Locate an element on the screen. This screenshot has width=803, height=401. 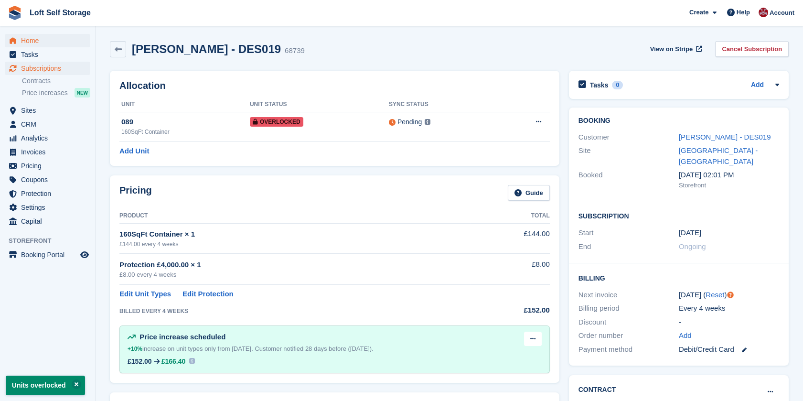
div: Debit/Credit Card is located at coordinates (729, 349).